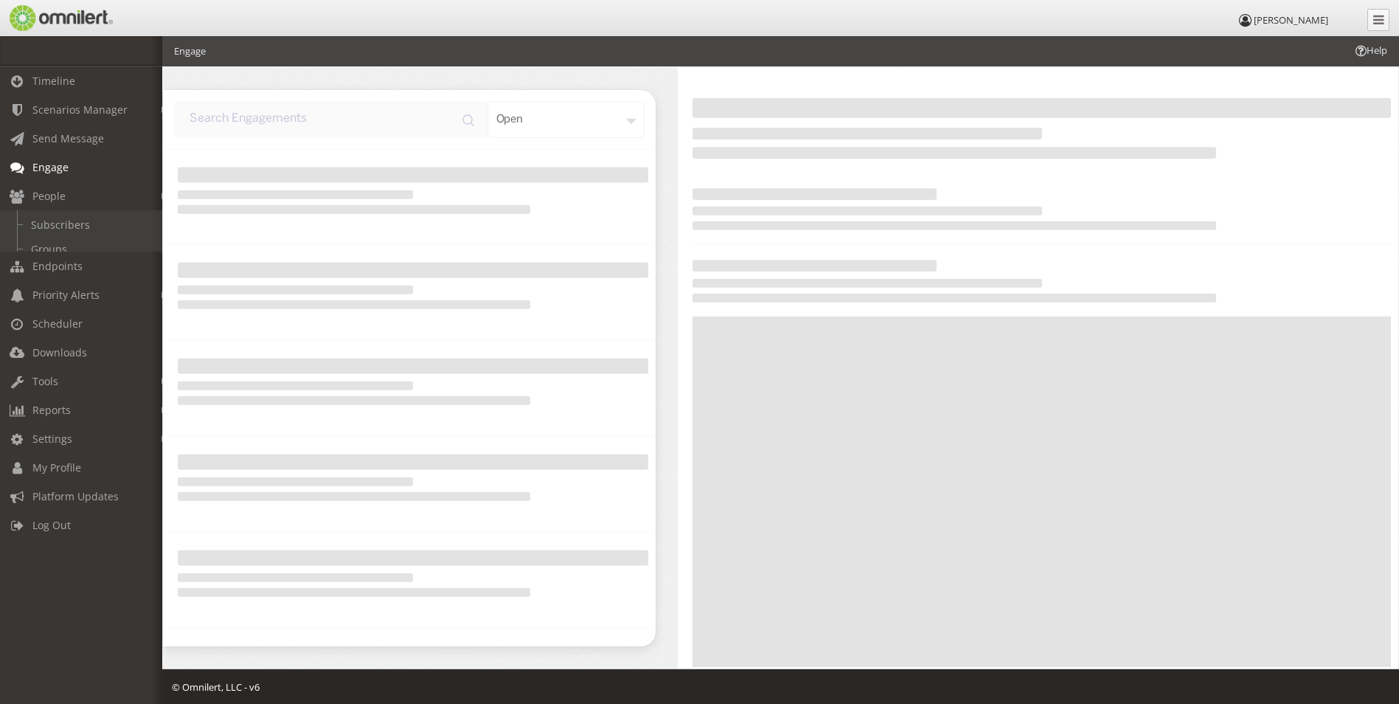 This screenshot has height=704, width=1399. What do you see at coordinates (60, 352) in the screenshot?
I see `span: Downloads` at bounding box center [60, 352].